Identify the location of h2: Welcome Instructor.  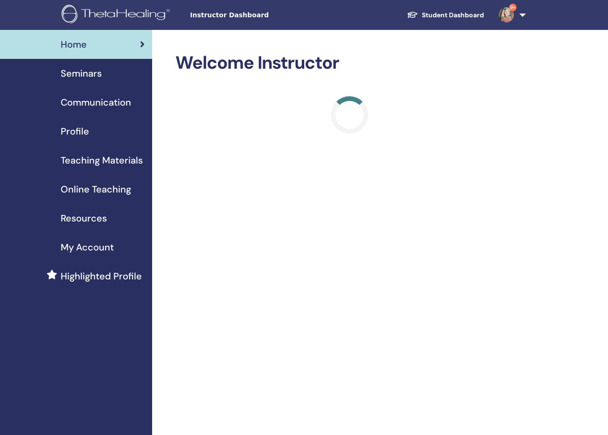
(350, 63).